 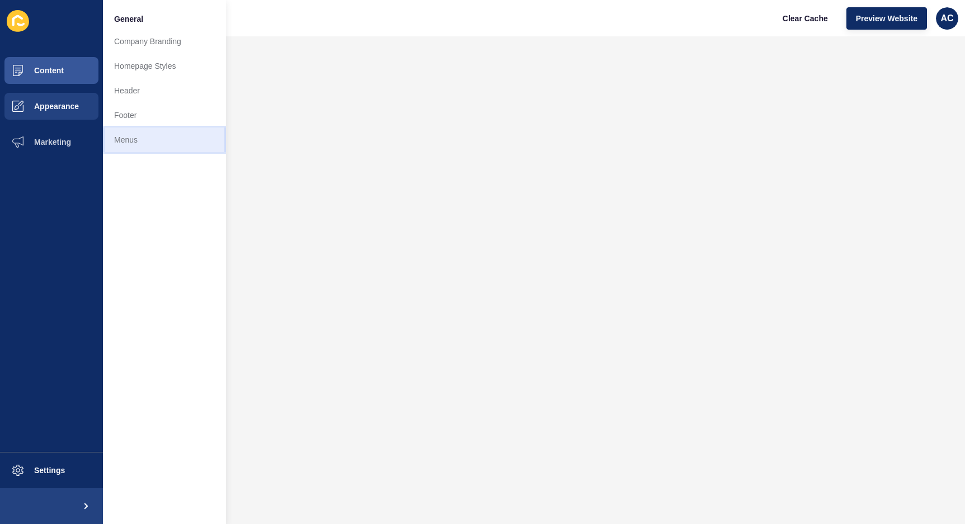 What do you see at coordinates (947, 18) in the screenshot?
I see `span: AC` at bounding box center [947, 18].